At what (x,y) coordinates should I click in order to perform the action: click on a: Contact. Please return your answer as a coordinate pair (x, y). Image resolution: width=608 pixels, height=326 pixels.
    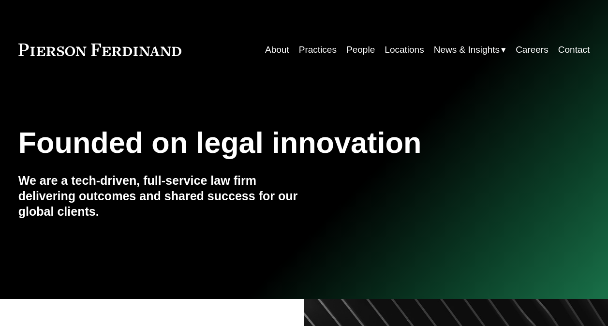
    Looking at the image, I should click on (573, 50).